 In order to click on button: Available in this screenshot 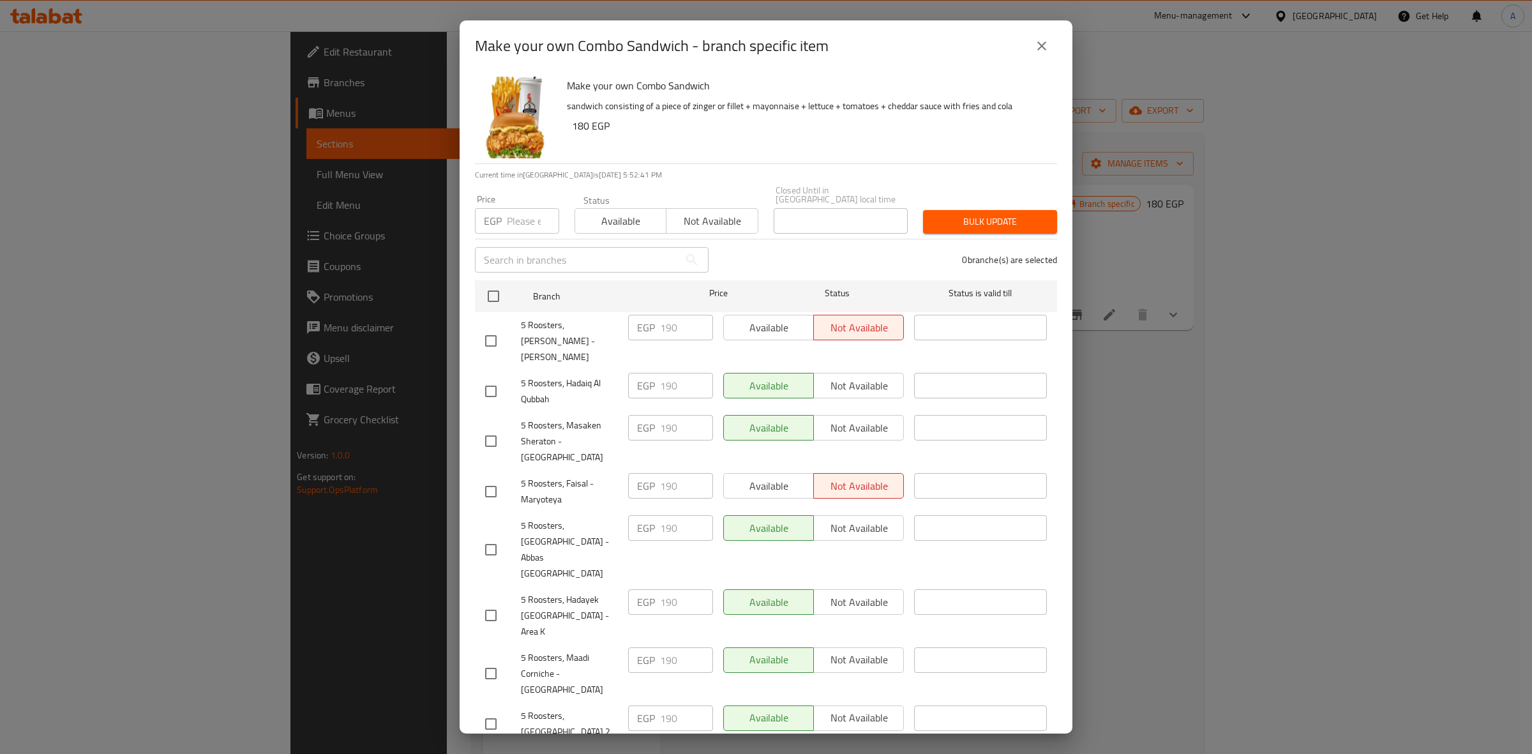, I will do `click(621, 221)`.